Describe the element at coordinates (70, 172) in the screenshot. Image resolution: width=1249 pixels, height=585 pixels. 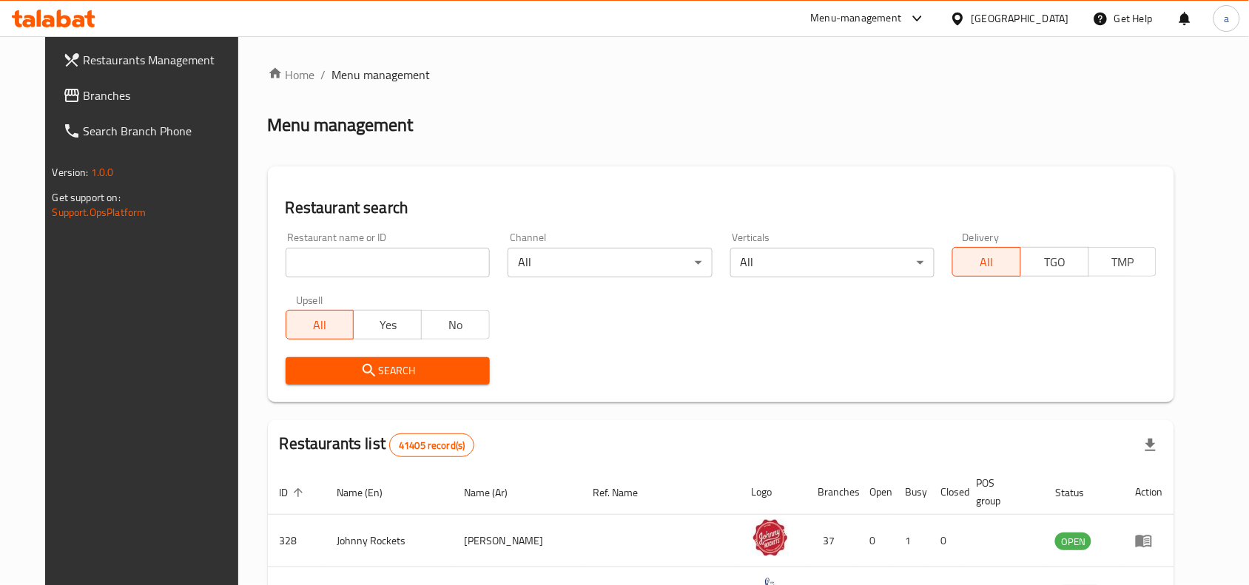
I see `span: Version:` at that location.